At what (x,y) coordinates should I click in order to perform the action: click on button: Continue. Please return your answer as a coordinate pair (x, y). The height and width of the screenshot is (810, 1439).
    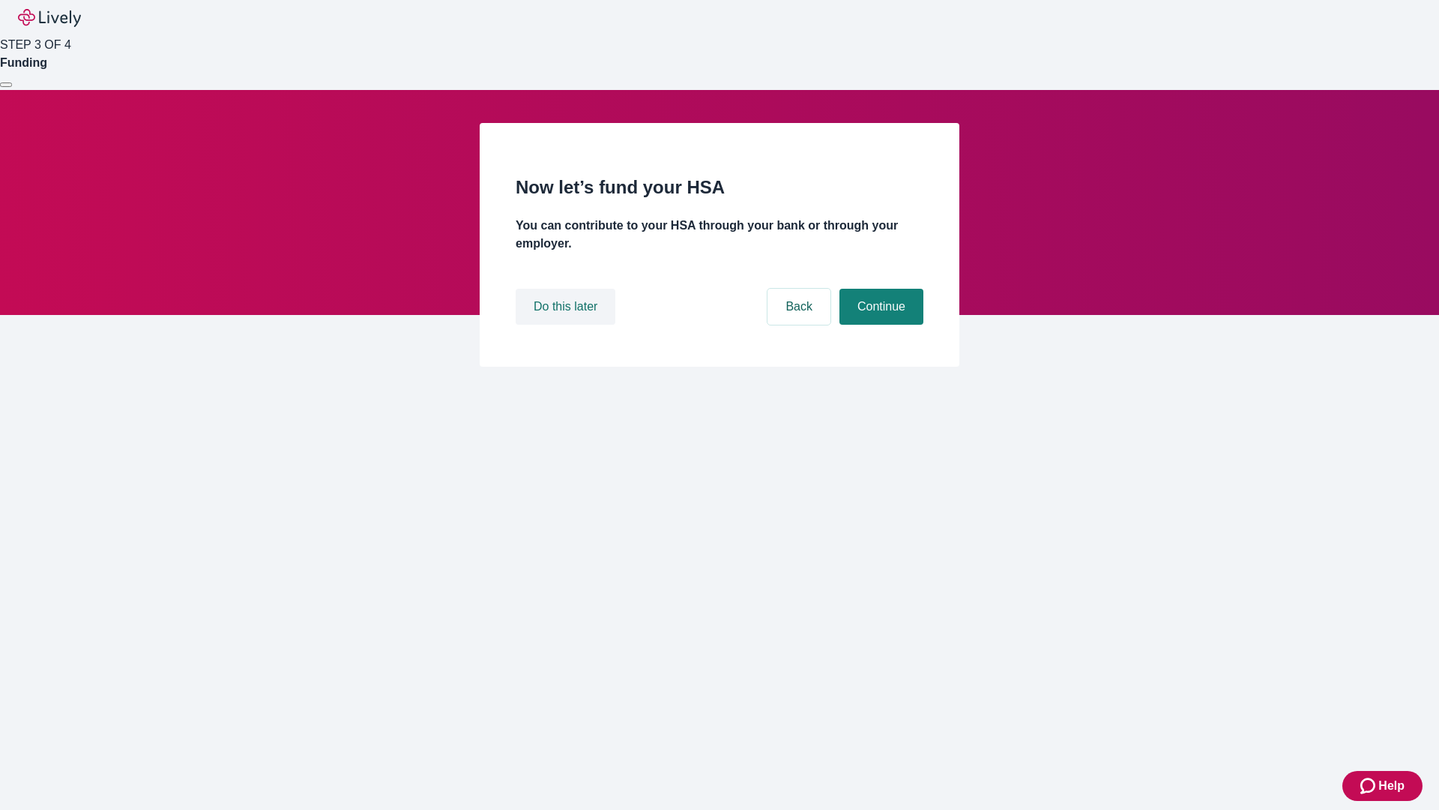
    Looking at the image, I should click on (882, 307).